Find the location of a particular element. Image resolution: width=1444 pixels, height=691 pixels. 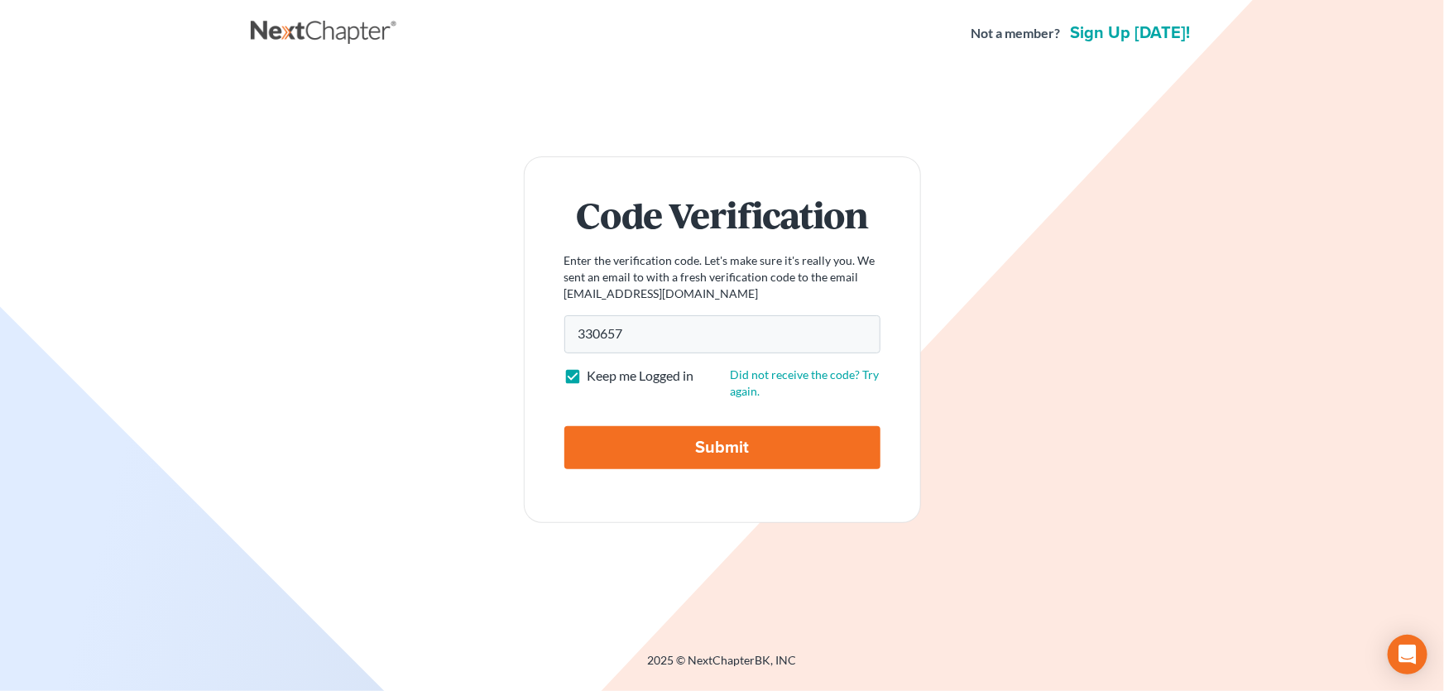

h1: Code Verification is located at coordinates (722, 214).